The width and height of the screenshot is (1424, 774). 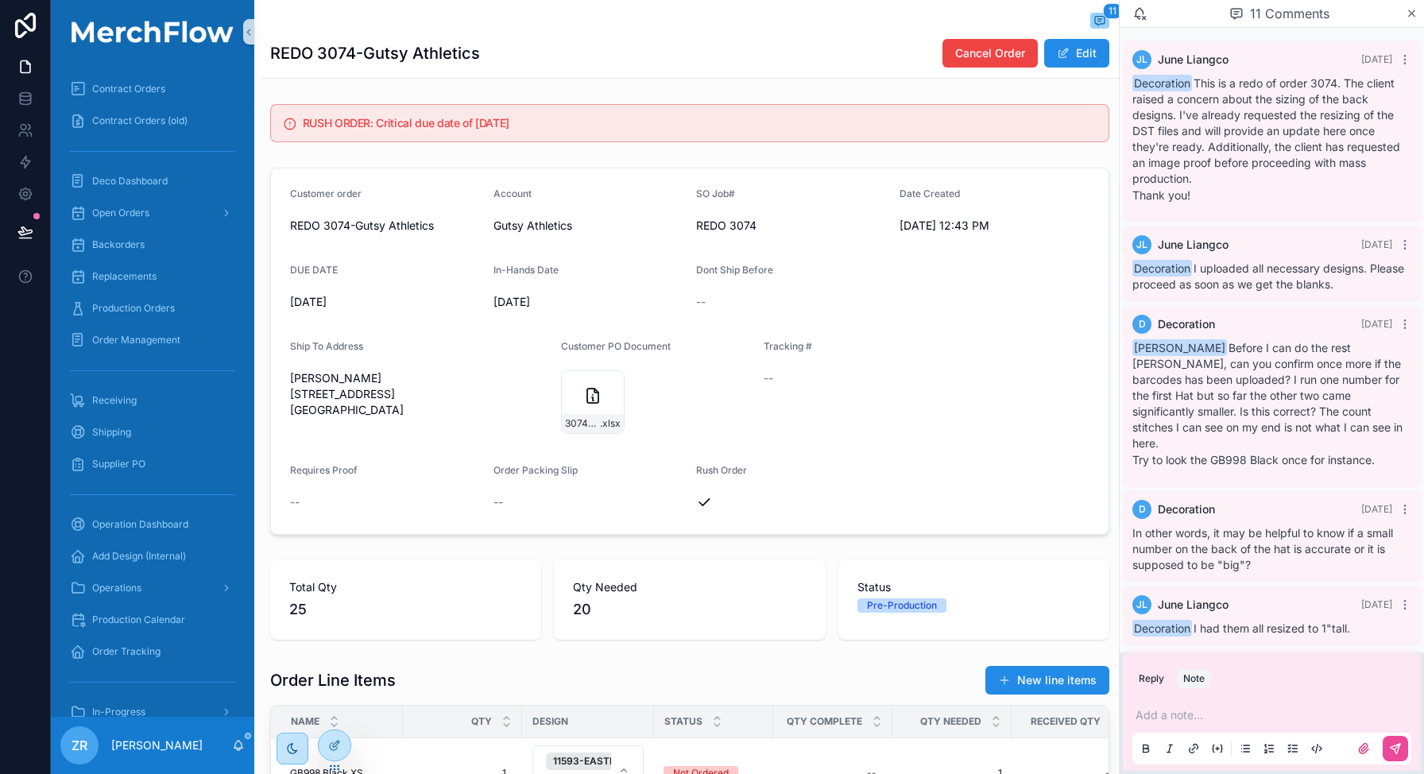 What do you see at coordinates (129, 89) in the screenshot?
I see `span: Contract Orders` at bounding box center [129, 89].